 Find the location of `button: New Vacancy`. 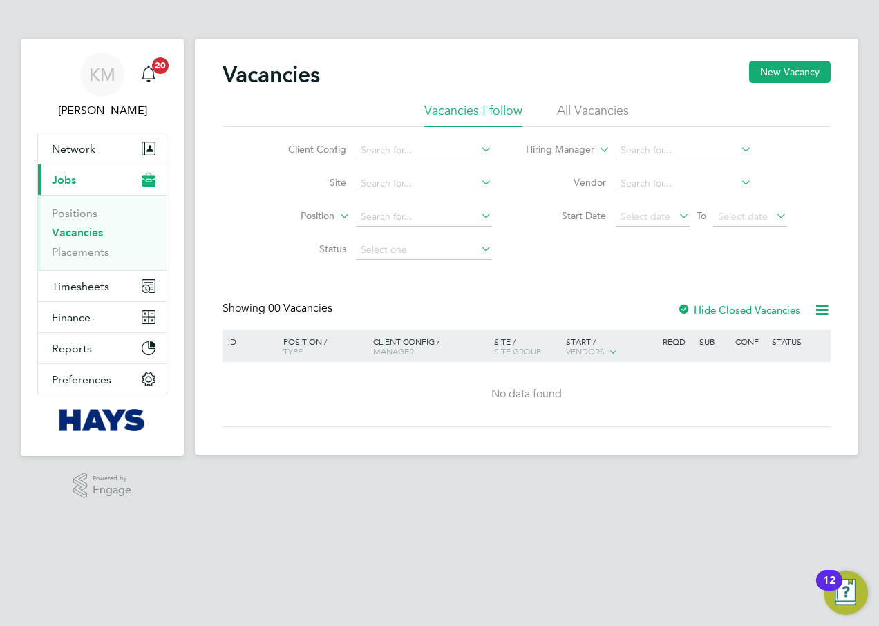

button: New Vacancy is located at coordinates (790, 72).